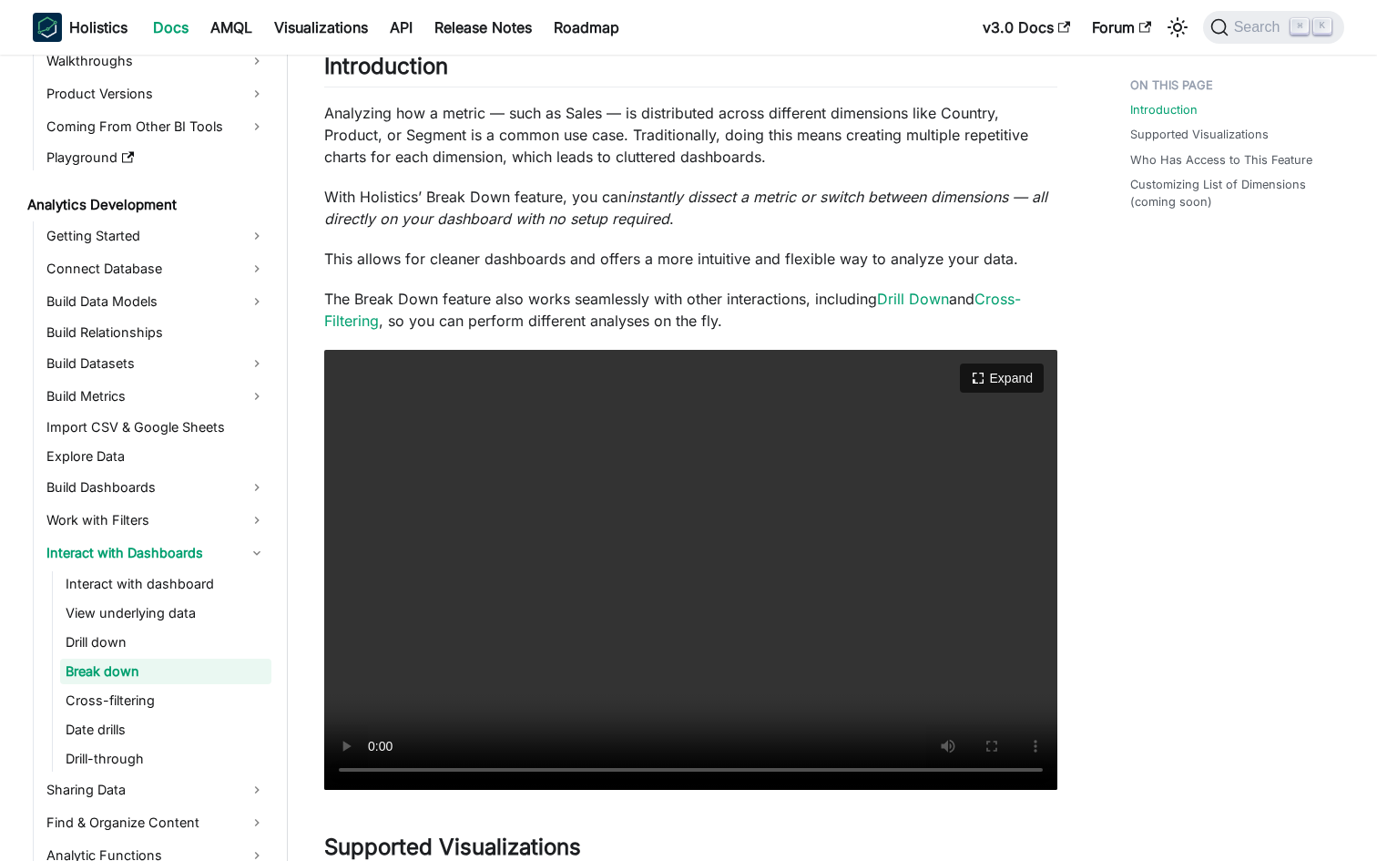 The image size is (1377, 861). What do you see at coordinates (47, 27) in the screenshot?
I see `img: Holistics` at bounding box center [47, 27].